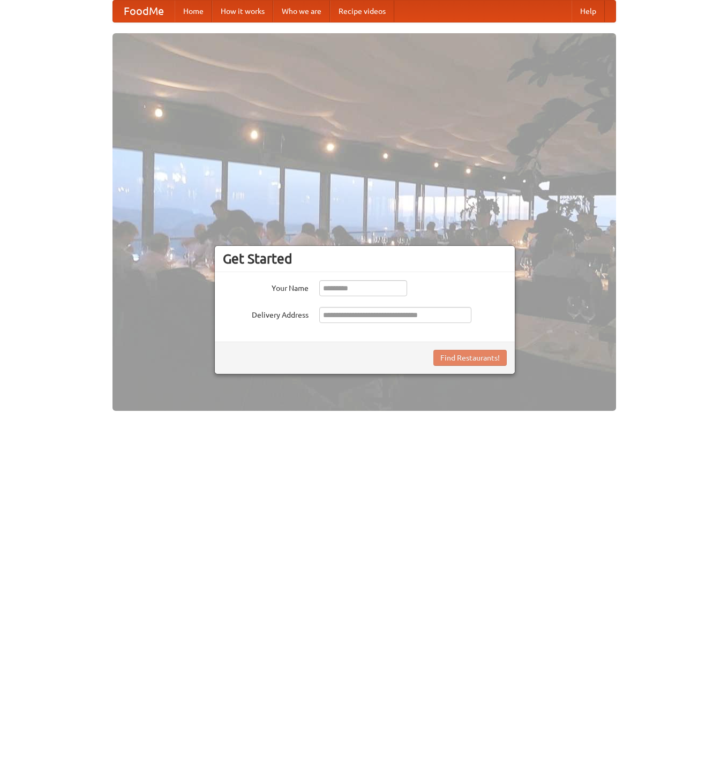 This screenshot has width=728, height=758. Describe the element at coordinates (266, 313) in the screenshot. I see `label: Delivery Address` at that location.